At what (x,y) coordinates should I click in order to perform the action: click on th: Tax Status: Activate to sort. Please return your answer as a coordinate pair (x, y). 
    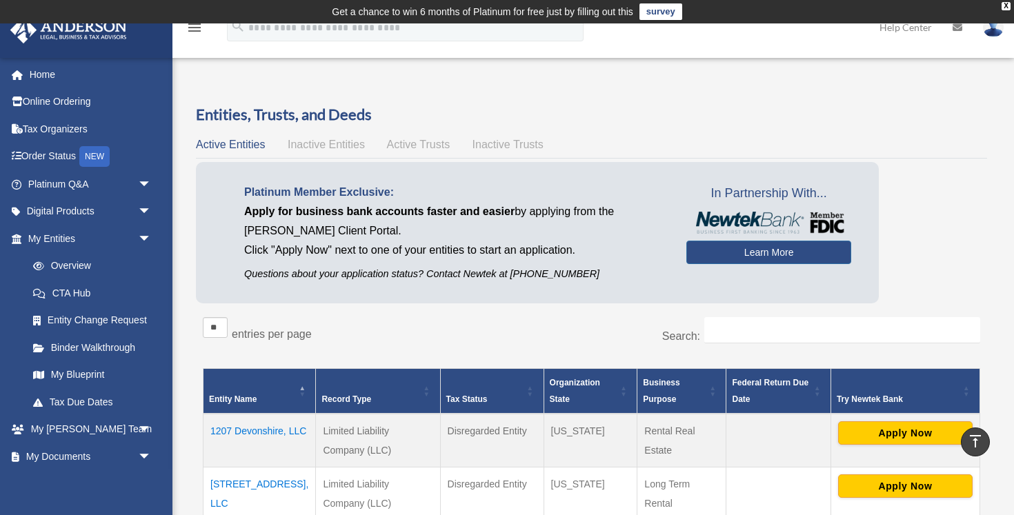
    Looking at the image, I should click on (492, 391).